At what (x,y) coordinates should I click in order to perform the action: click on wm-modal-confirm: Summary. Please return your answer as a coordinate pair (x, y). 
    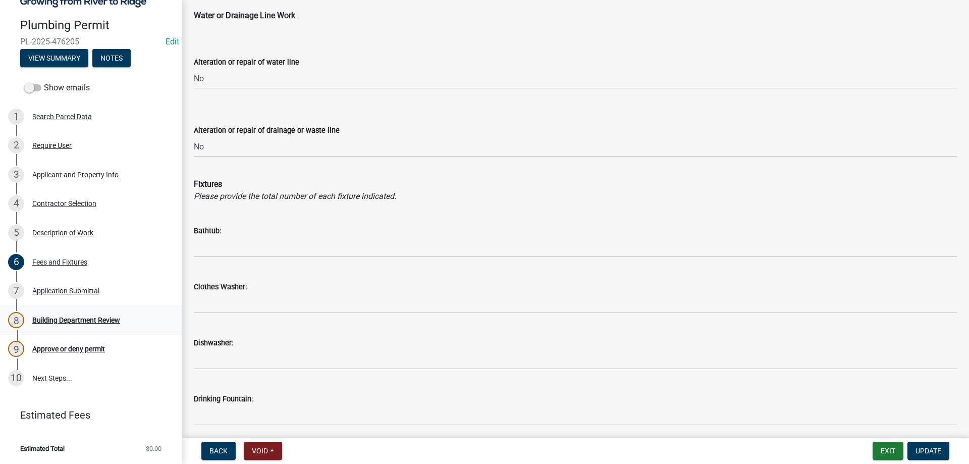
    Looking at the image, I should click on (54, 59).